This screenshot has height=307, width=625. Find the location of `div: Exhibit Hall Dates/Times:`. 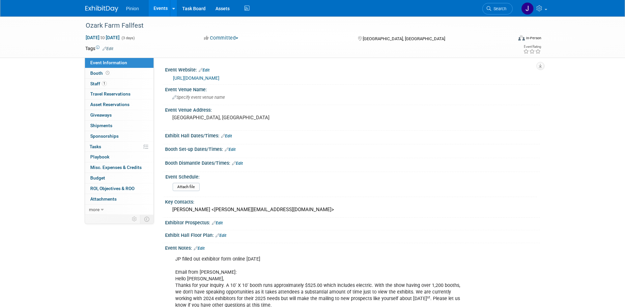

div: Exhibit Hall Dates/Times: is located at coordinates (353, 135).